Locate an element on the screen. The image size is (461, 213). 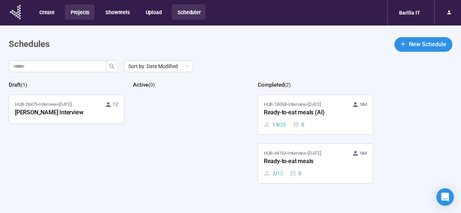
button: Projects is located at coordinates (79, 12).